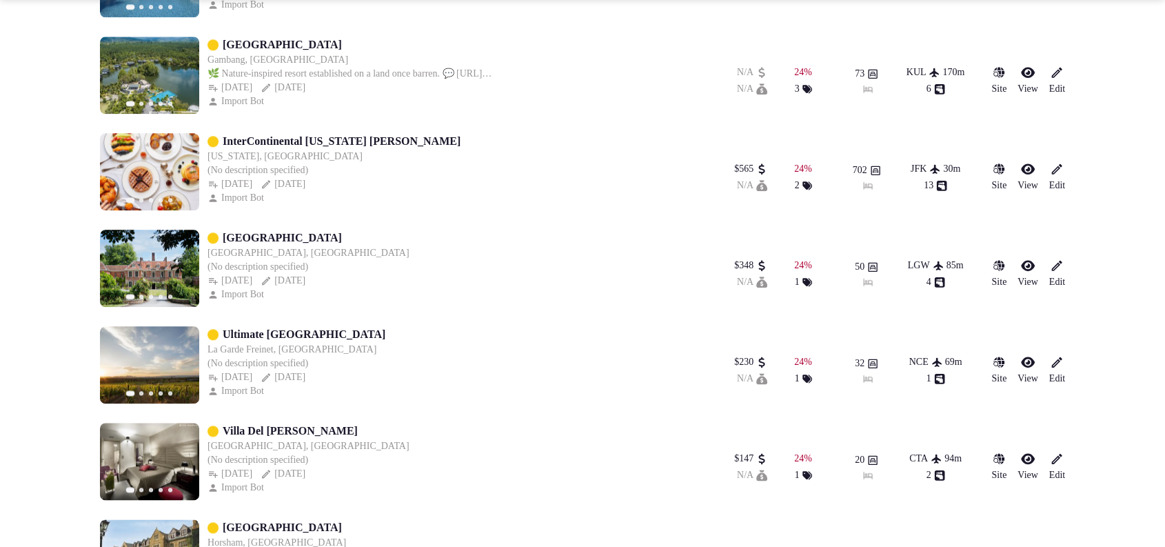  I want to click on button: LGW, so click(926, 265).